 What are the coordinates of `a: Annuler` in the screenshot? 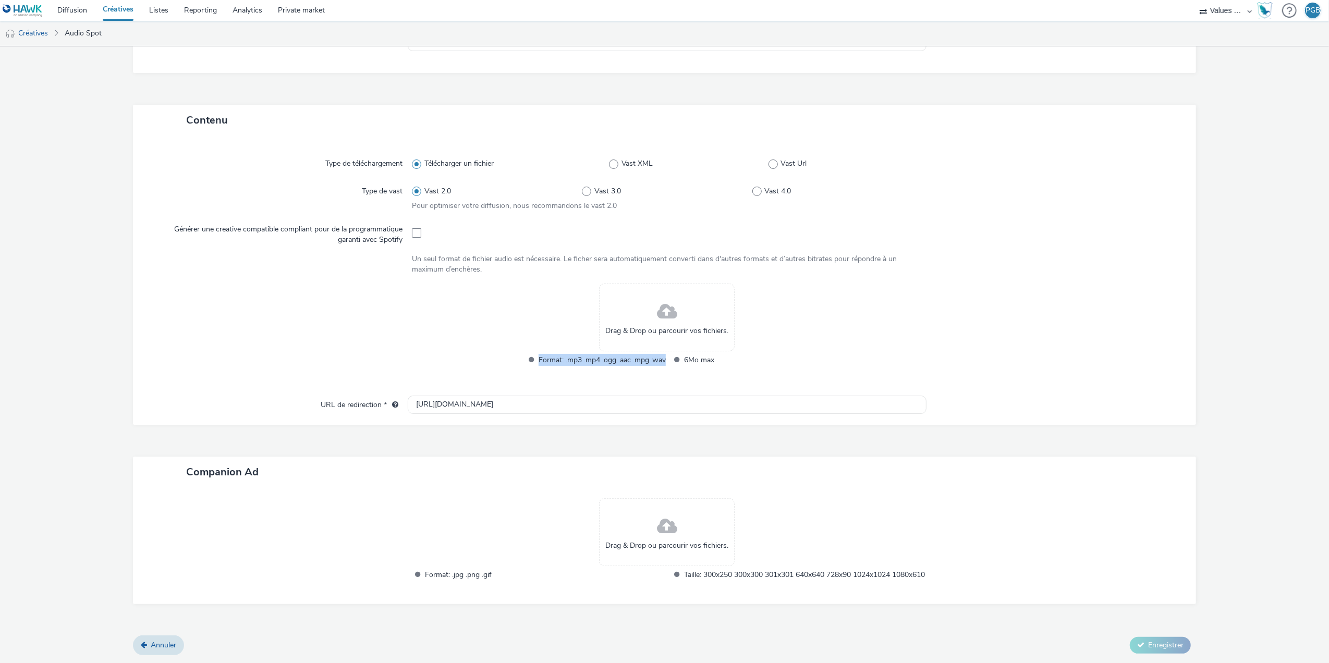 It's located at (159, 646).